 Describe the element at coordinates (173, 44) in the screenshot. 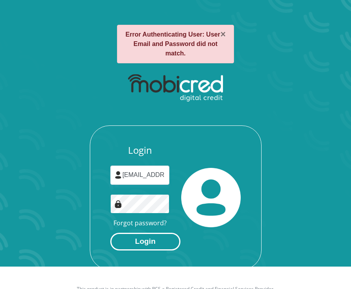

I see `strong: Error Authenticating User: User Email and Password did not match.` at that location.